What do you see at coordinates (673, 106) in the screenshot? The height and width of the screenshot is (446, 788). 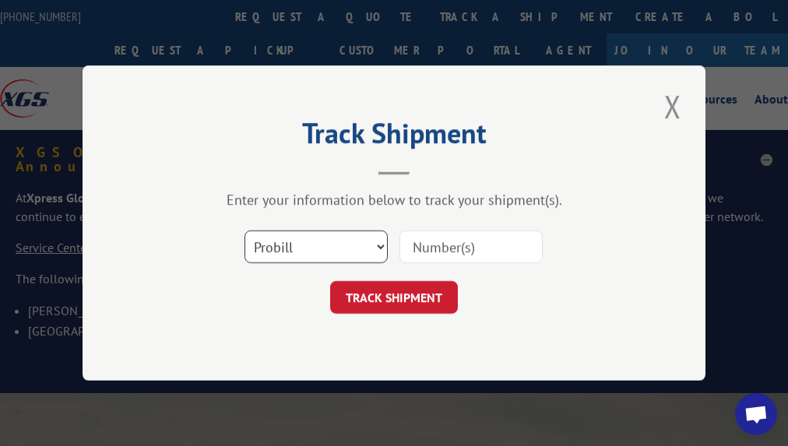 I see `button: Close modal` at bounding box center [673, 106].